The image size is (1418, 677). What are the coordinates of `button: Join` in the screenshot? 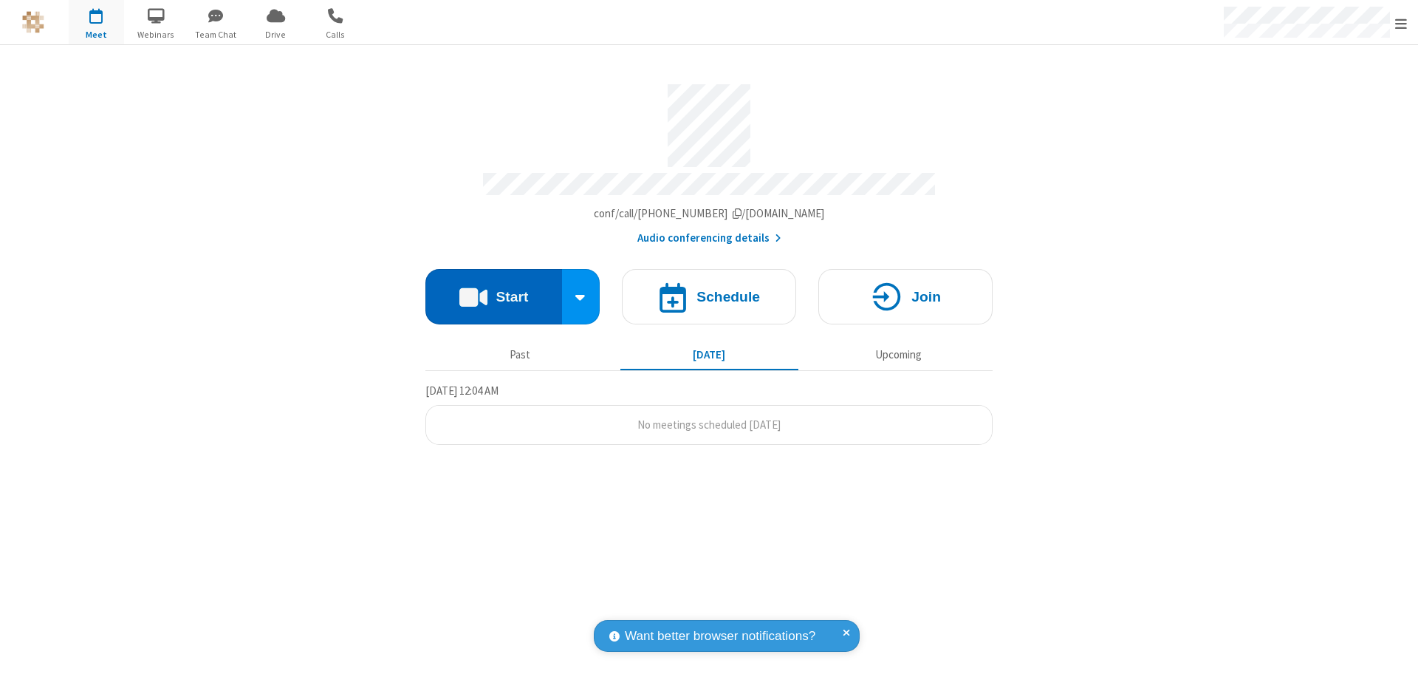 It's located at (906, 296).